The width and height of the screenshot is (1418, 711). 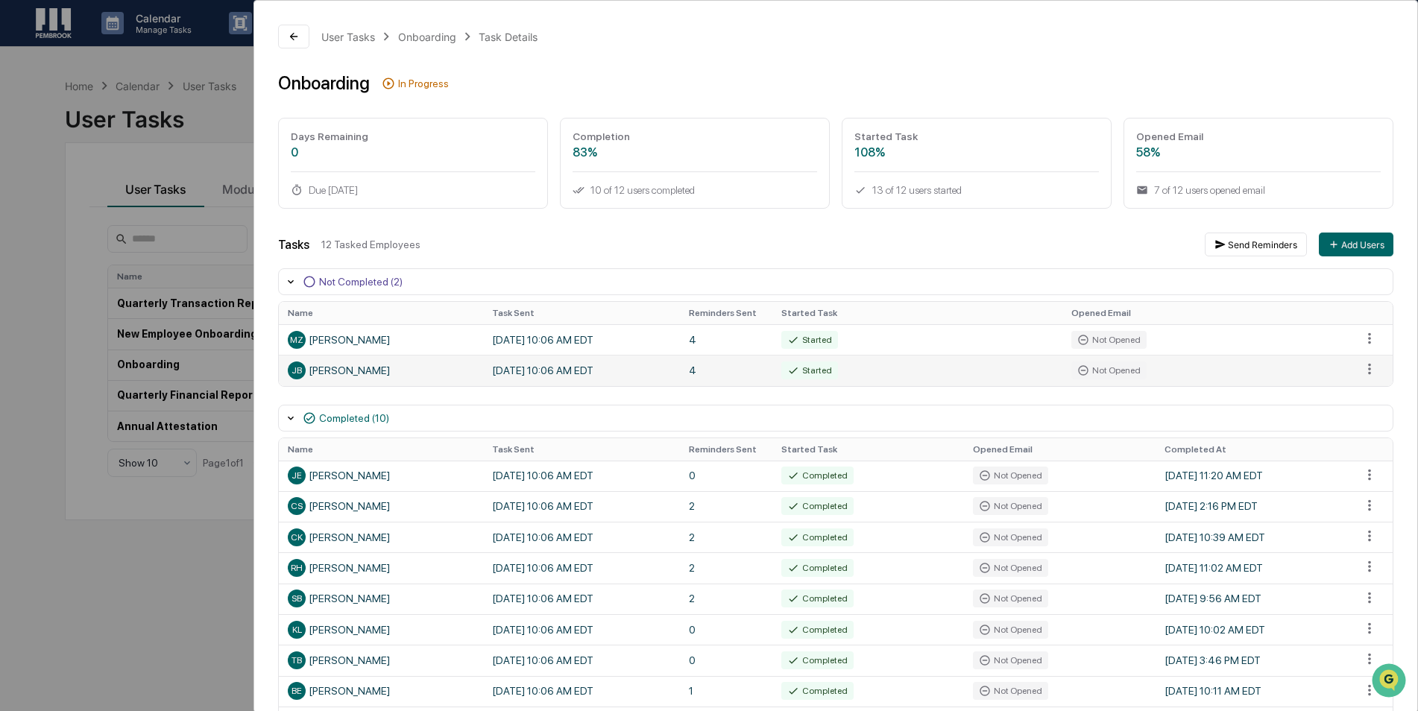 What do you see at coordinates (45, 127) in the screenshot?
I see `img: 8933085812038_c878075ebb4cc5468115_72.jpg` at bounding box center [45, 127].